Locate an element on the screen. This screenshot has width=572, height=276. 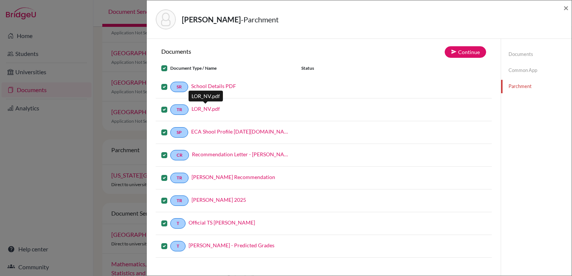
div: Document Type / Name is located at coordinates (226, 68).